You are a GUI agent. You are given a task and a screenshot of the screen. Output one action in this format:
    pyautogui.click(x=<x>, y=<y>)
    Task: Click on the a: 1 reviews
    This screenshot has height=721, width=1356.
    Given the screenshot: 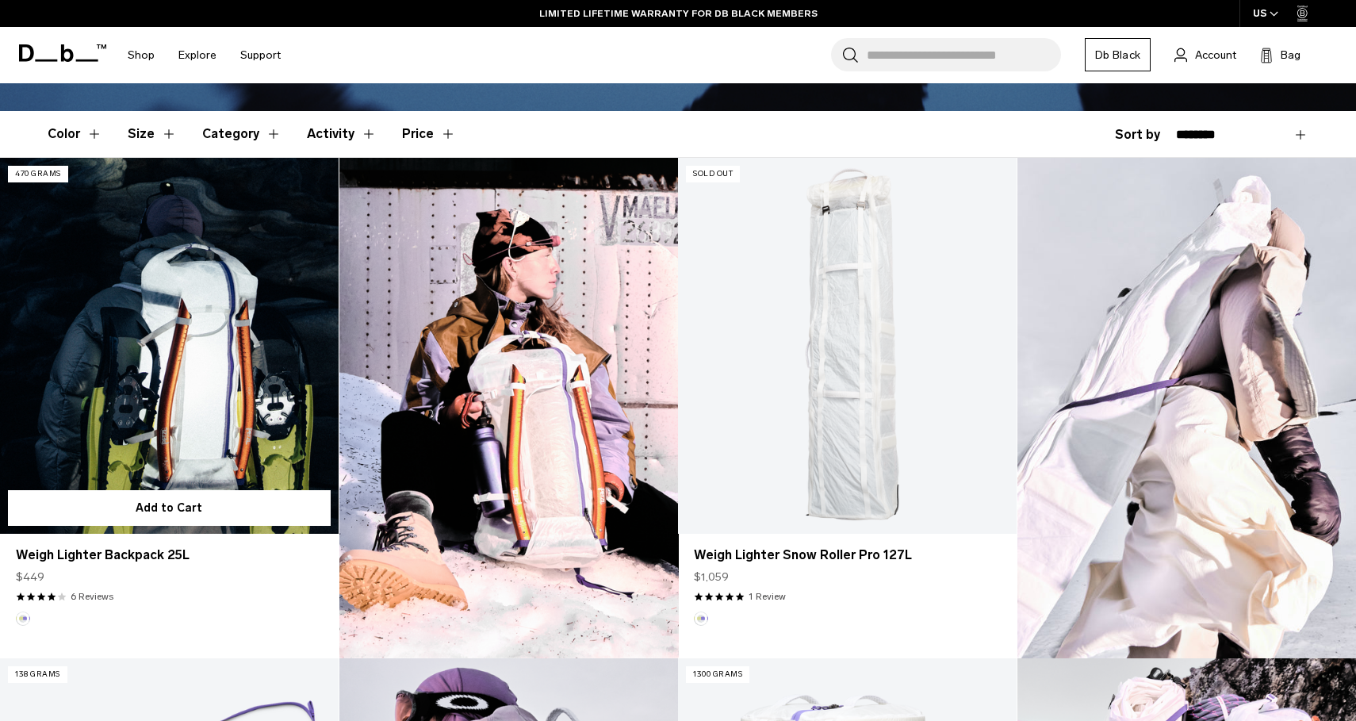 What is the action you would take?
    pyautogui.click(x=767, y=596)
    